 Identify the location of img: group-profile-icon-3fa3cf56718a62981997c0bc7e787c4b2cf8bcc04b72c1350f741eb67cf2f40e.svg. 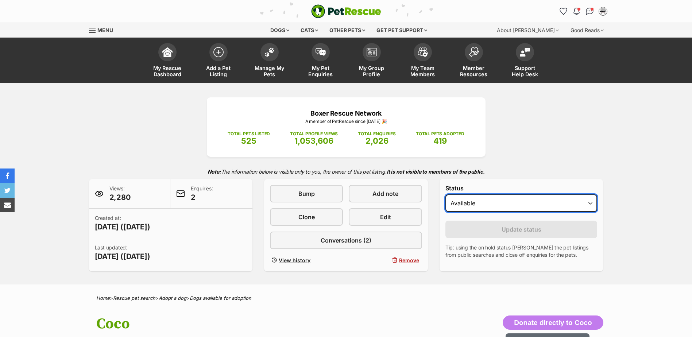
(372, 52).